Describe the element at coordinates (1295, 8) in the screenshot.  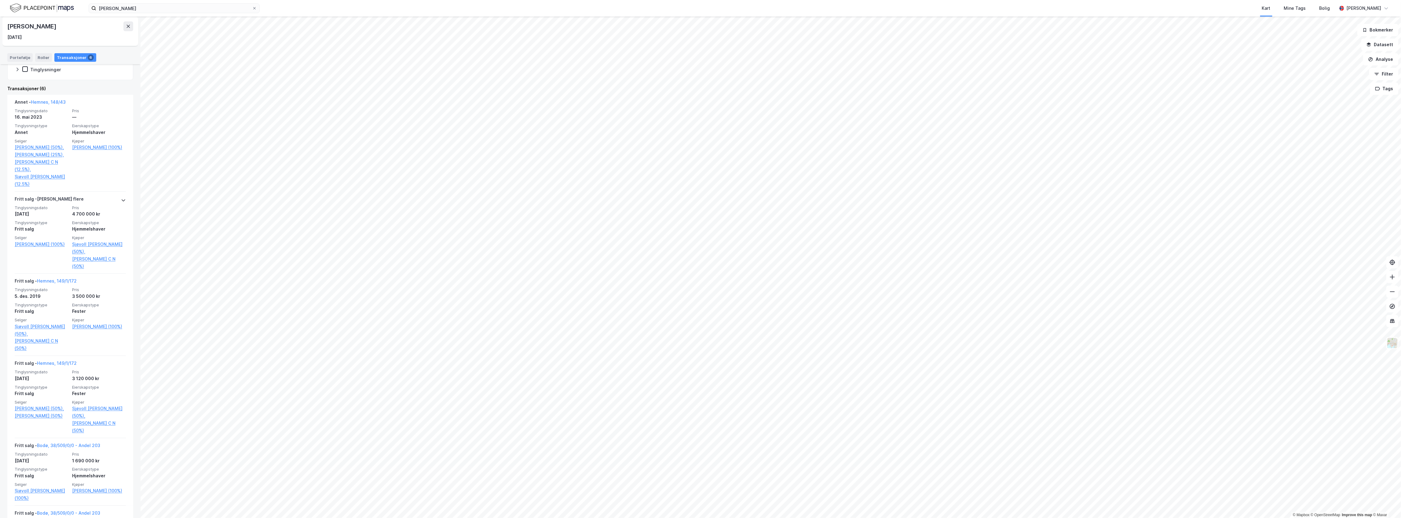
I see `div: Mine Tags` at that location.